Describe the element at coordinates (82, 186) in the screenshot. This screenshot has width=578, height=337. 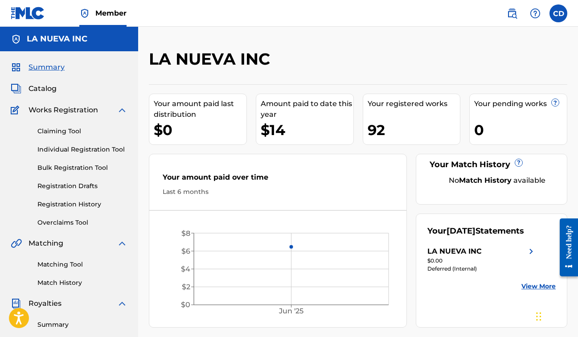
I see `a: Registration Drafts` at that location.